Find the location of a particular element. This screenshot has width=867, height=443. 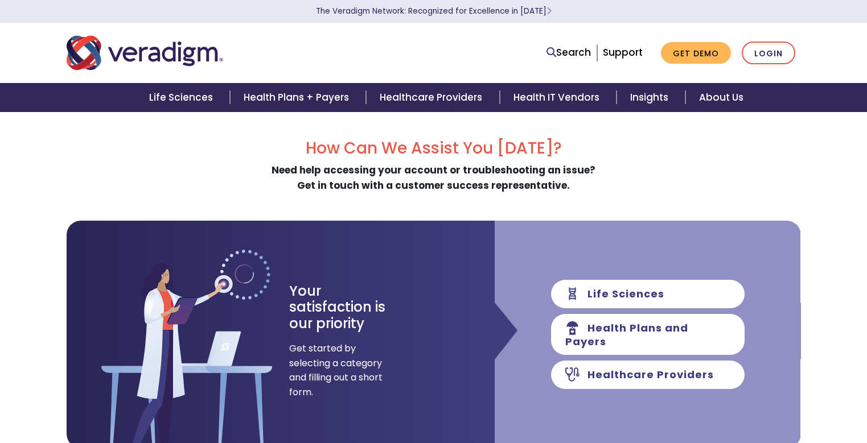

img: Veradigm logo is located at coordinates (145, 53).